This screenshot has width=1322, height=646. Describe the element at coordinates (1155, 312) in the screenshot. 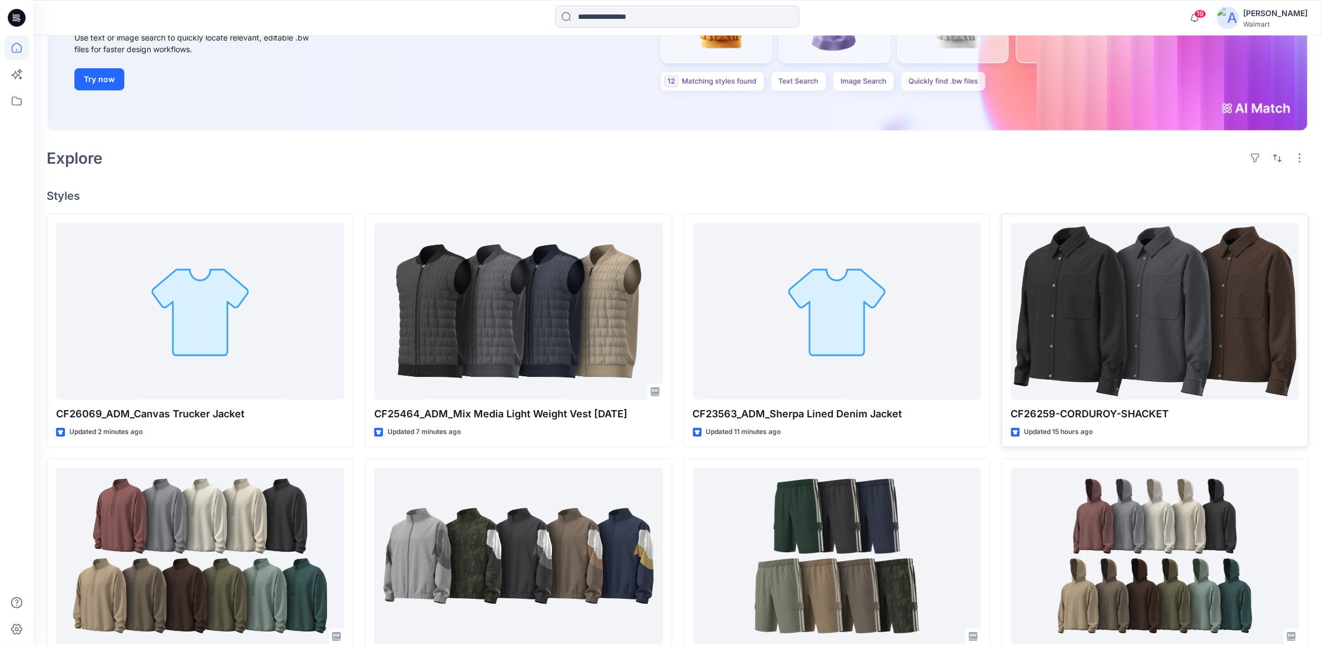

I see `a: CF26259-CORDUROY-SHACKET` at that location.